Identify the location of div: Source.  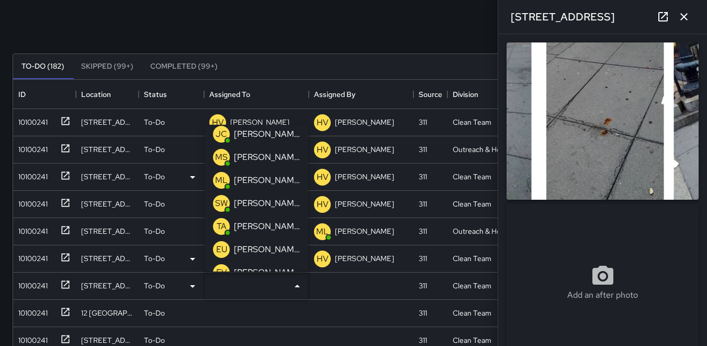
(430, 94).